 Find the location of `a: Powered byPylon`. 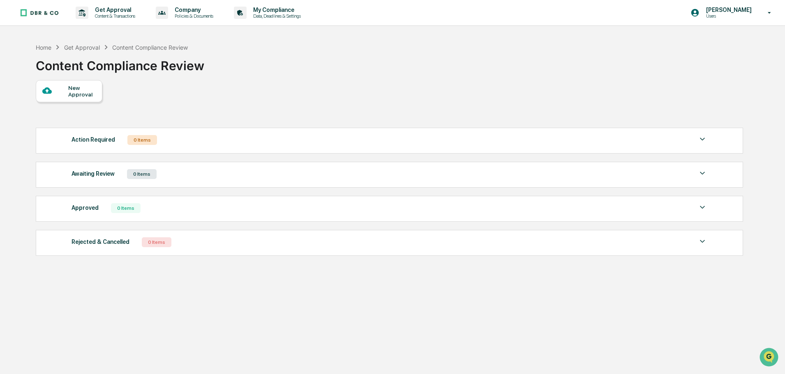

a: Powered byPylon is located at coordinates (78, 142).